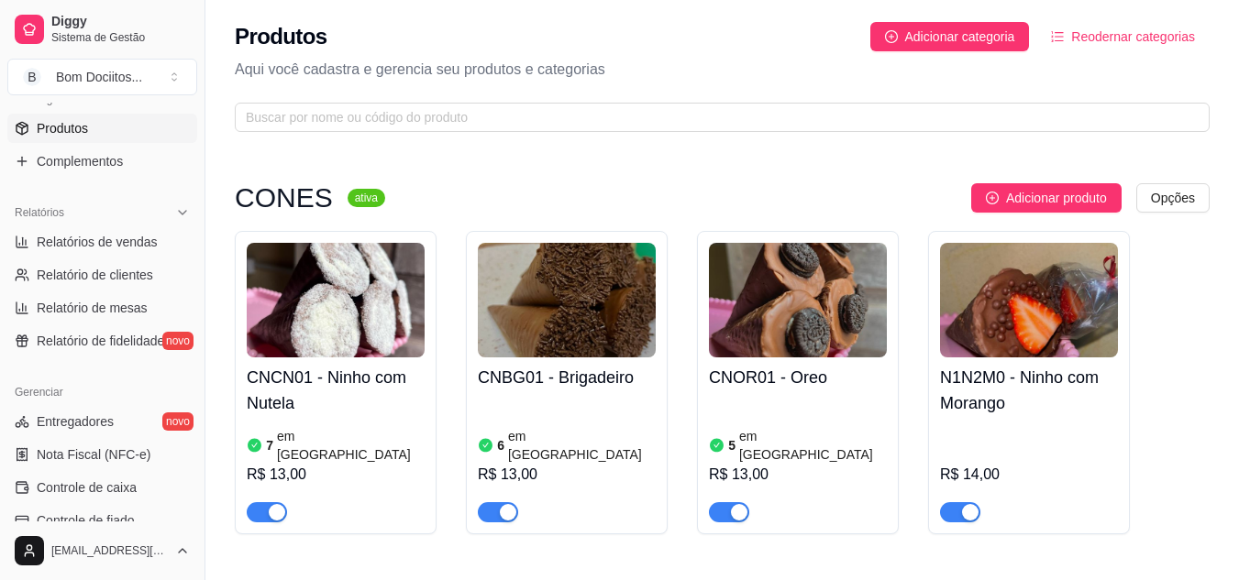 This screenshot has width=1239, height=580. What do you see at coordinates (102, 422) in the screenshot?
I see `a: Entregadoresnovo` at bounding box center [102, 422].